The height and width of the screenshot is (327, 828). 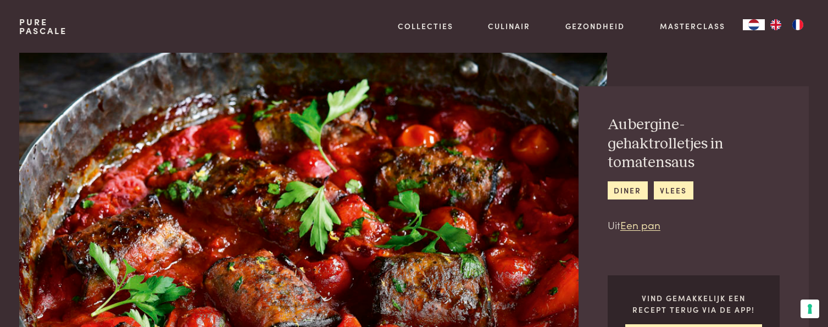 What do you see at coordinates (693, 144) in the screenshot?
I see `h2: Aubergine-gehaktrolletjes in tomatensaus` at bounding box center [693, 144].